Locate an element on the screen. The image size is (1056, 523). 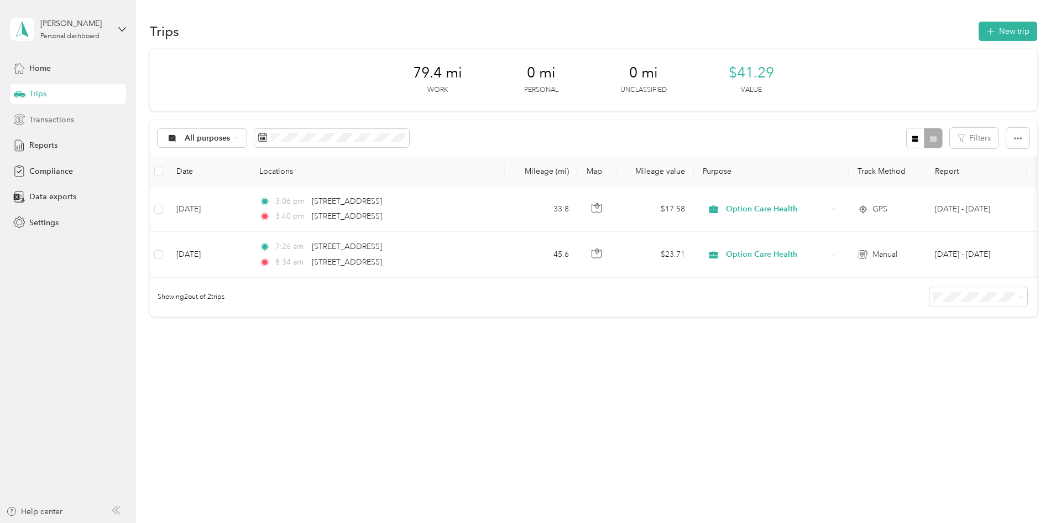
th: Report is located at coordinates (977, 171).